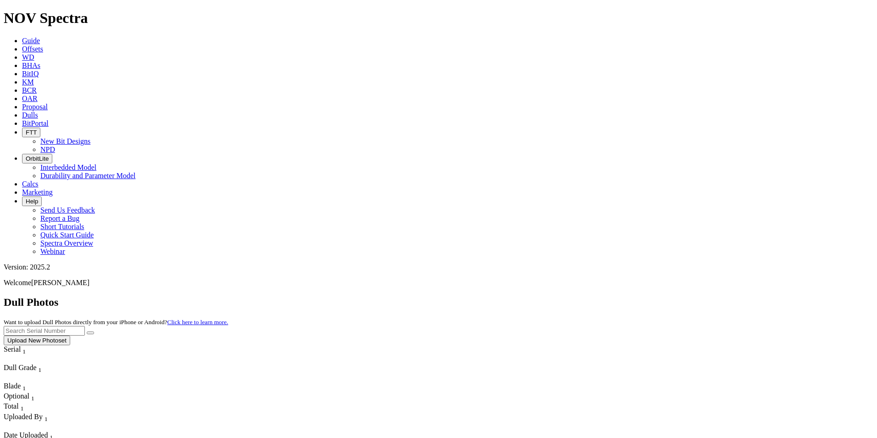 The height and width of the screenshot is (438, 877). What do you see at coordinates (30, 73) in the screenshot?
I see `span: BitIQ` at bounding box center [30, 73].